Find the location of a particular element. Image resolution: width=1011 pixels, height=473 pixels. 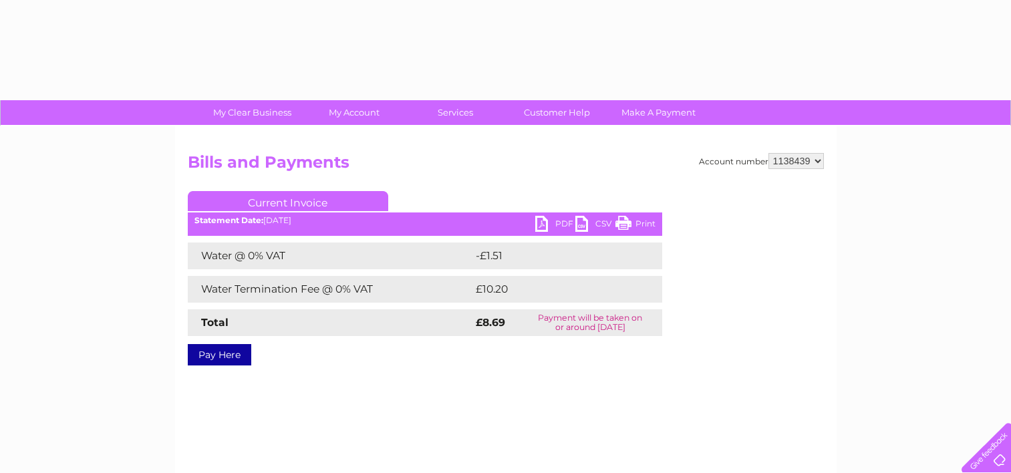

td: Water Termination Fee @ 0% VAT is located at coordinates (330, 289).